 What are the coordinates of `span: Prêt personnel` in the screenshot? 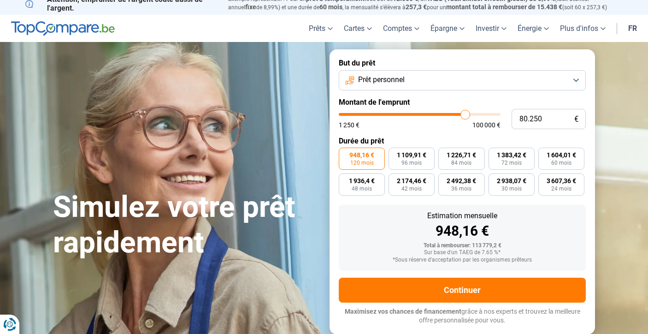 It's located at (381, 80).